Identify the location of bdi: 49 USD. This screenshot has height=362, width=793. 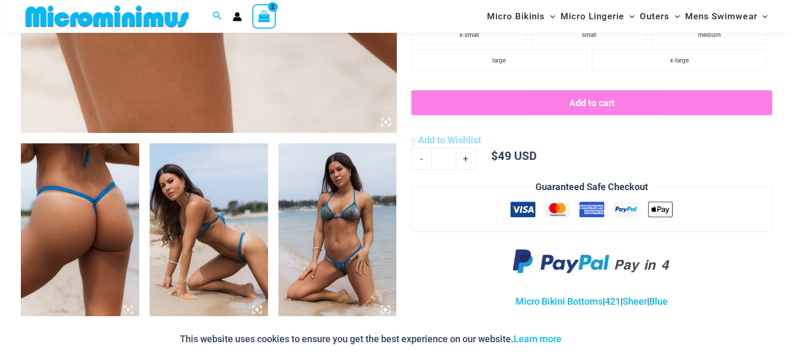
(513, 155).